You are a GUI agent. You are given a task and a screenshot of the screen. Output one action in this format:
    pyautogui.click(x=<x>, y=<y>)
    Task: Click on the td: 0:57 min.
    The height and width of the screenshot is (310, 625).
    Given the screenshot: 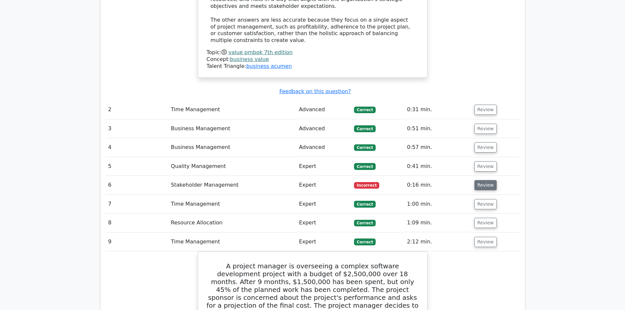 What is the action you would take?
    pyautogui.click(x=438, y=147)
    